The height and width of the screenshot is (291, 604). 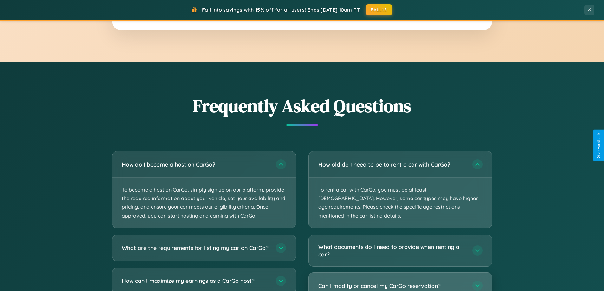 What do you see at coordinates (204, 203) in the screenshot?
I see `p: To become a host on CarGo, simply sign up on our platform, provide the required information about...` at bounding box center [204, 203].